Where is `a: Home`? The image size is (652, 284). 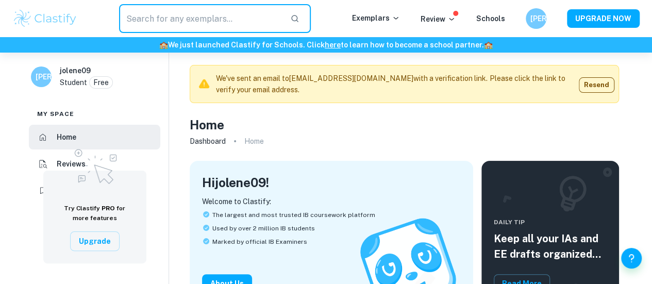
a: Home is located at coordinates (94, 137).